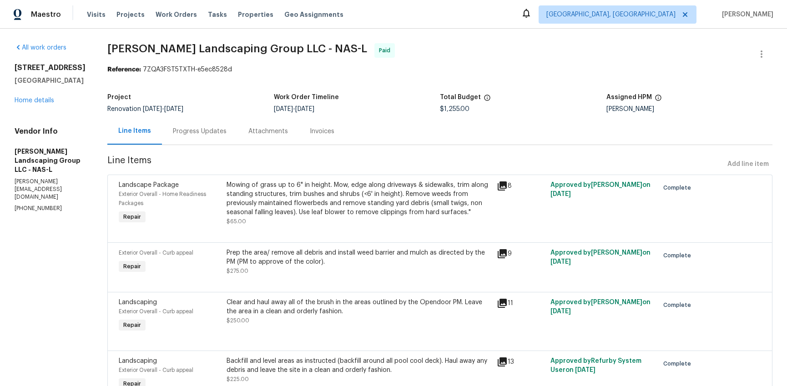 This screenshot has width=787, height=386. Describe the element at coordinates (50, 131) in the screenshot. I see `h4: Vendor Info` at that location.